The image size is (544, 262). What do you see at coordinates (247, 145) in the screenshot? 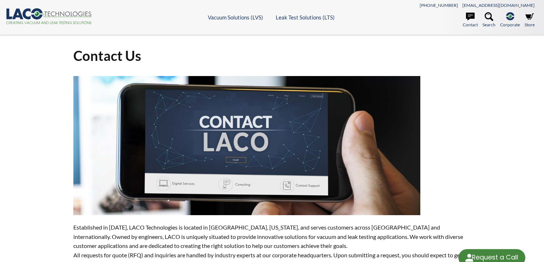
I see `img: ContactUs.jpg` at bounding box center [247, 145].